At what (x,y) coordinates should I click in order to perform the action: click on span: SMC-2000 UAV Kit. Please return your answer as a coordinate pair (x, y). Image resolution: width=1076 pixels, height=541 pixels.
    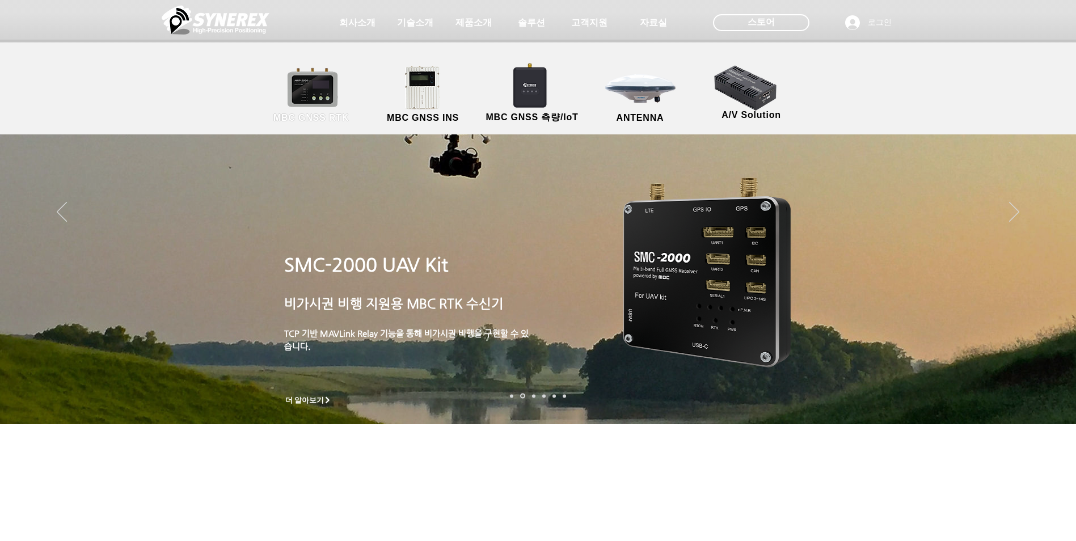
    Looking at the image, I should click on (366, 265).